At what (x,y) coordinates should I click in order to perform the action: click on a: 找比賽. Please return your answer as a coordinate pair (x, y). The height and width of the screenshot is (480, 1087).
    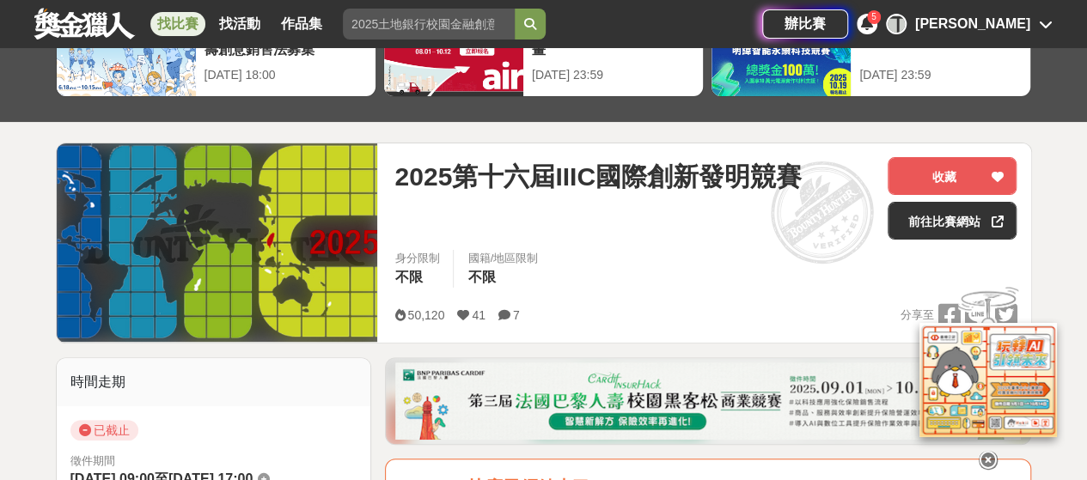
    Looking at the image, I should click on (178, 24).